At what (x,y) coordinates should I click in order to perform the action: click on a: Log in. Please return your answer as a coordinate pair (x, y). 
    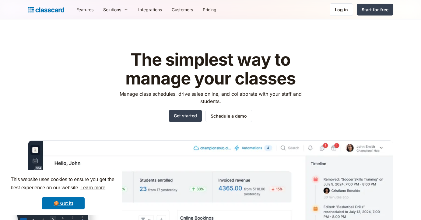
    Looking at the image, I should click on (341, 9).